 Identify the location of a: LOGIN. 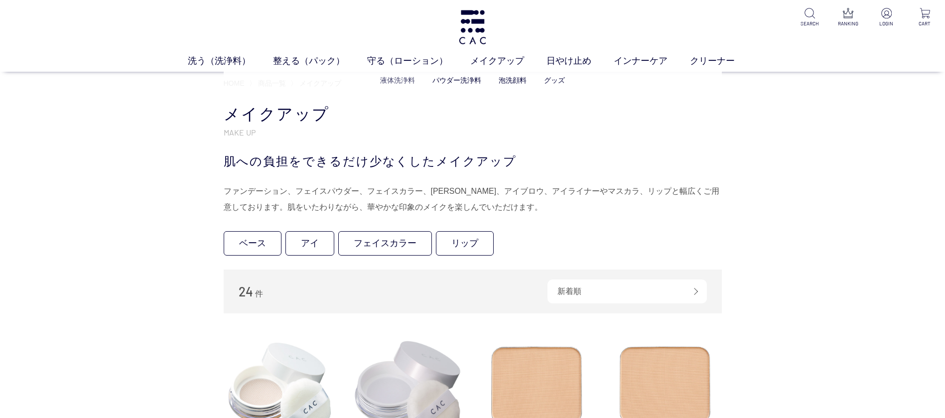
(886, 17).